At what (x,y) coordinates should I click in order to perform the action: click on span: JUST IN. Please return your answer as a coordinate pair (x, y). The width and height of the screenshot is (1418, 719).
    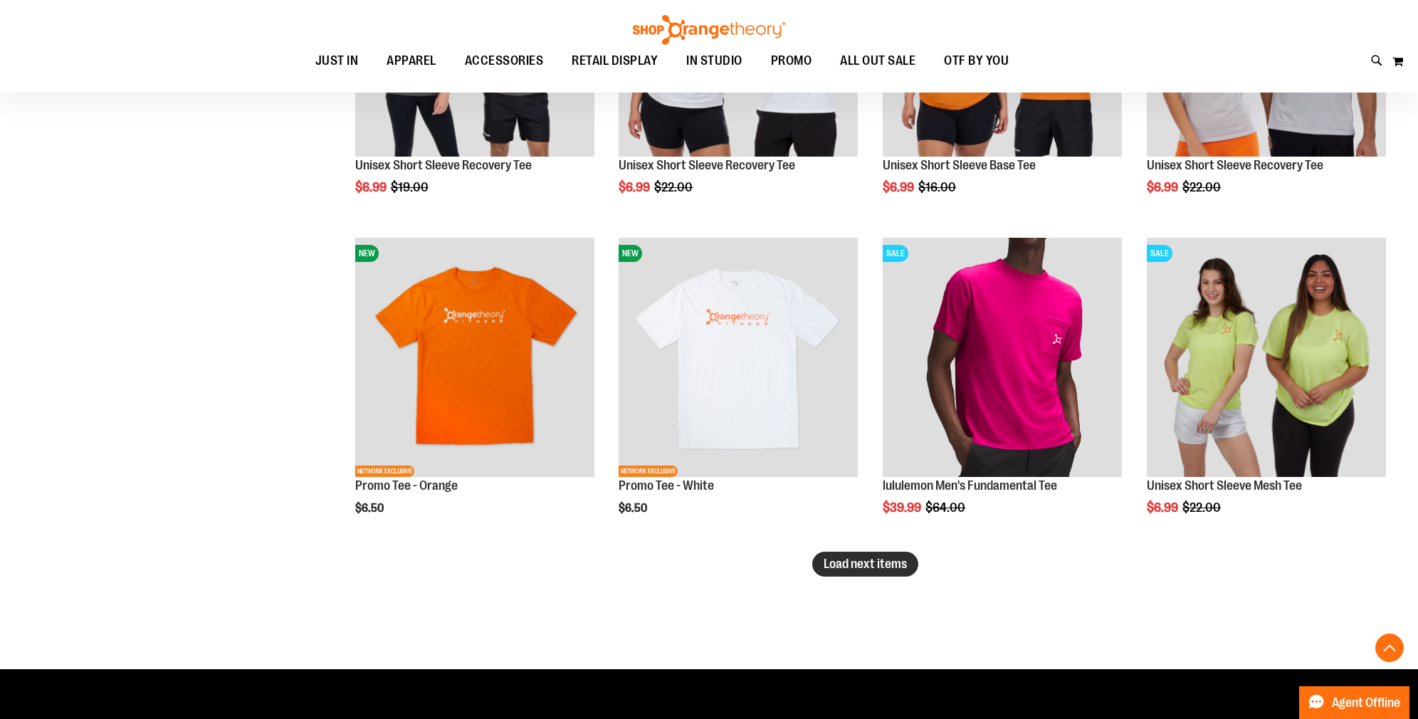
    Looking at the image, I should click on (337, 61).